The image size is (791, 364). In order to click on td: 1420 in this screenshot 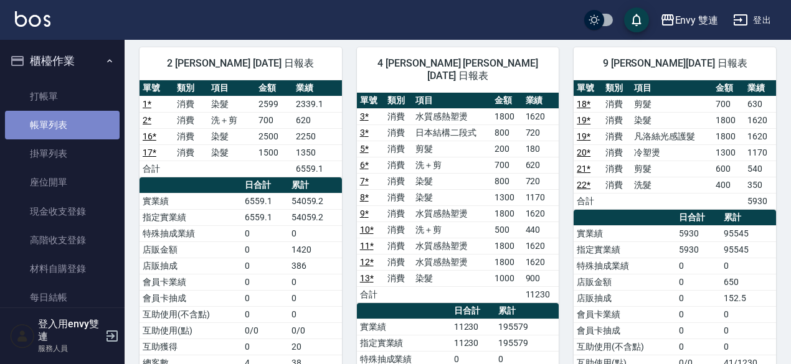, I will do `click(315, 250)`.